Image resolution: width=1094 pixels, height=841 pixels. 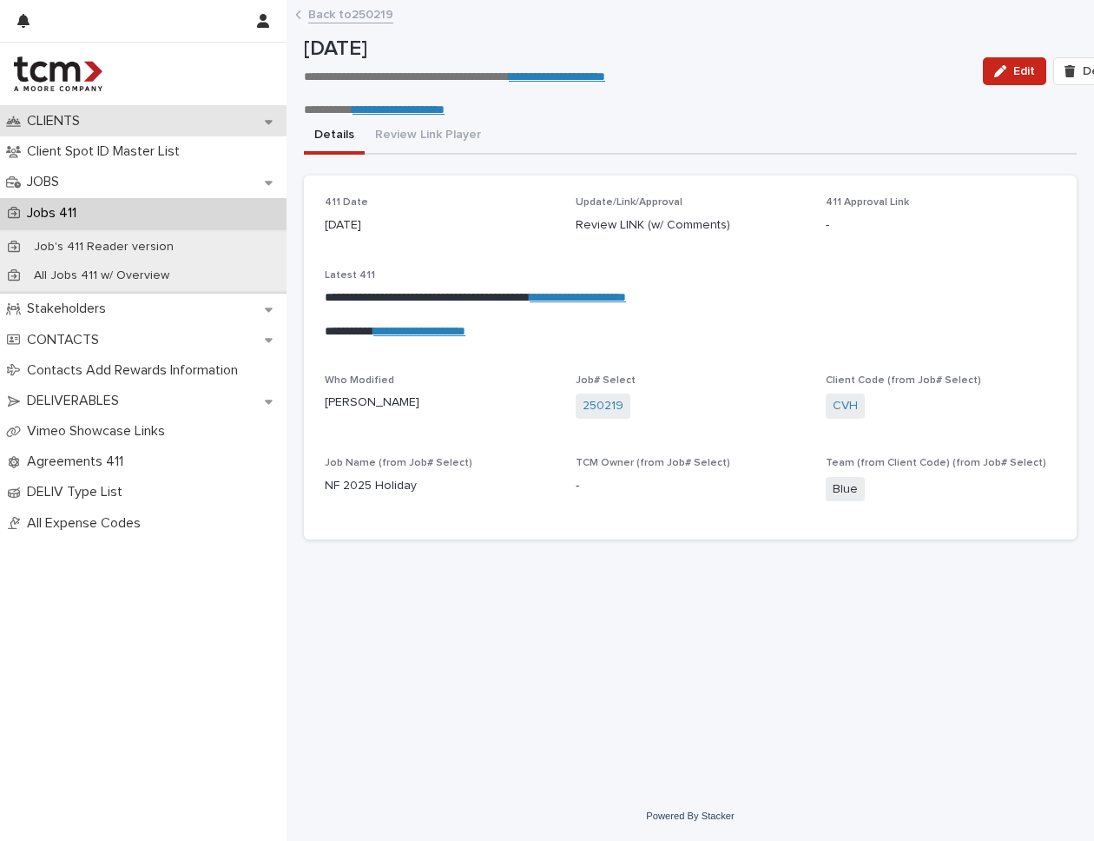 What do you see at coordinates (439, 485) in the screenshot?
I see `p: NF 2025 Holiday` at bounding box center [439, 485].